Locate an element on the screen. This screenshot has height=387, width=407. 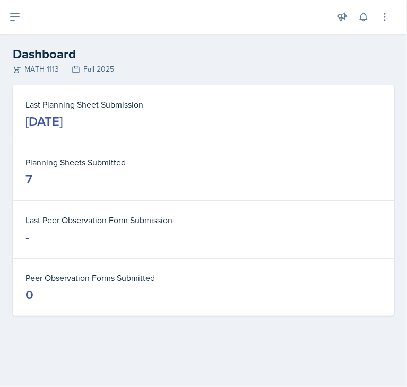
div: 7 is located at coordinates (29, 179).